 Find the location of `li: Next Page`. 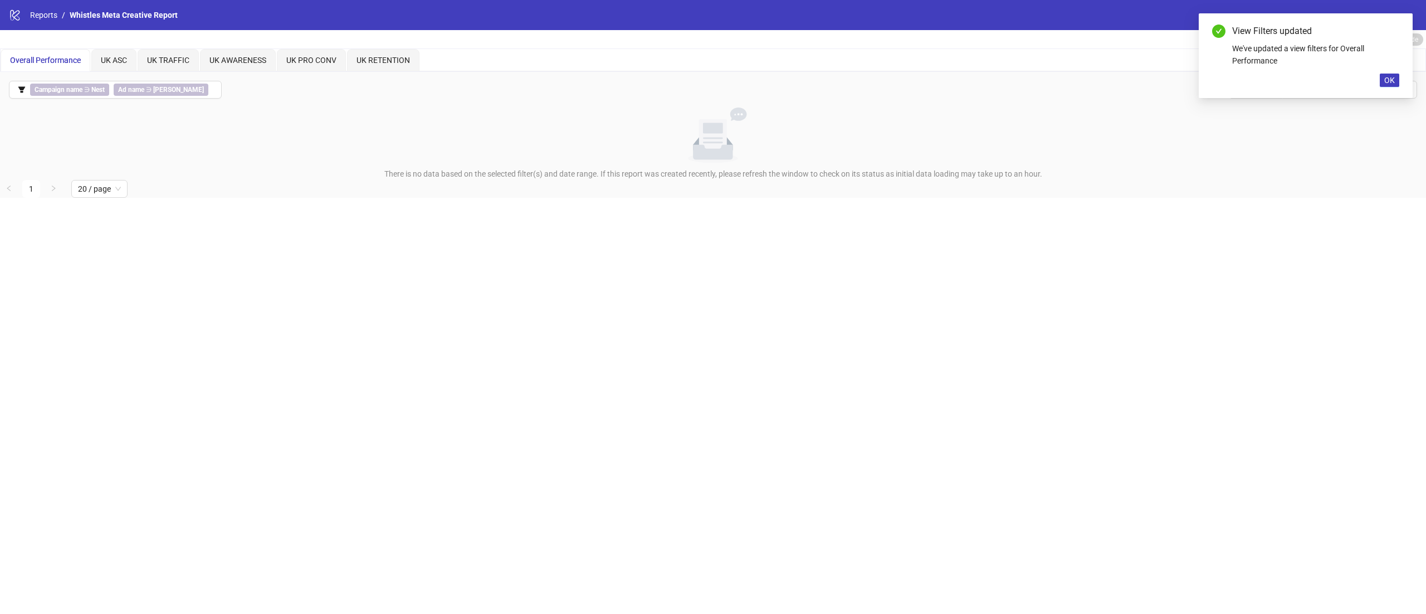

li: Next Page is located at coordinates (53, 189).